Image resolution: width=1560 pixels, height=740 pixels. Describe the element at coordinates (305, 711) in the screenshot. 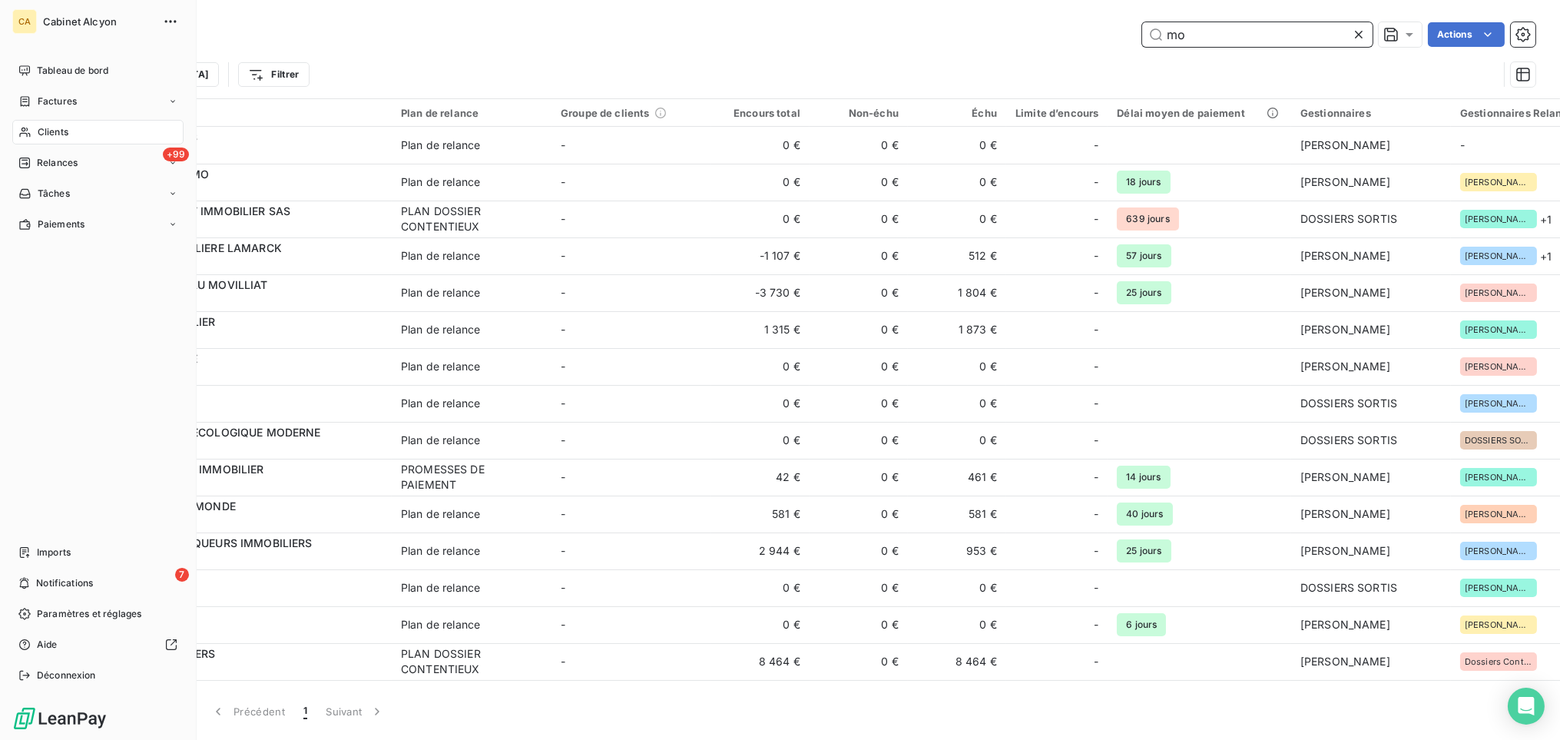

I see `span: 1` at that location.